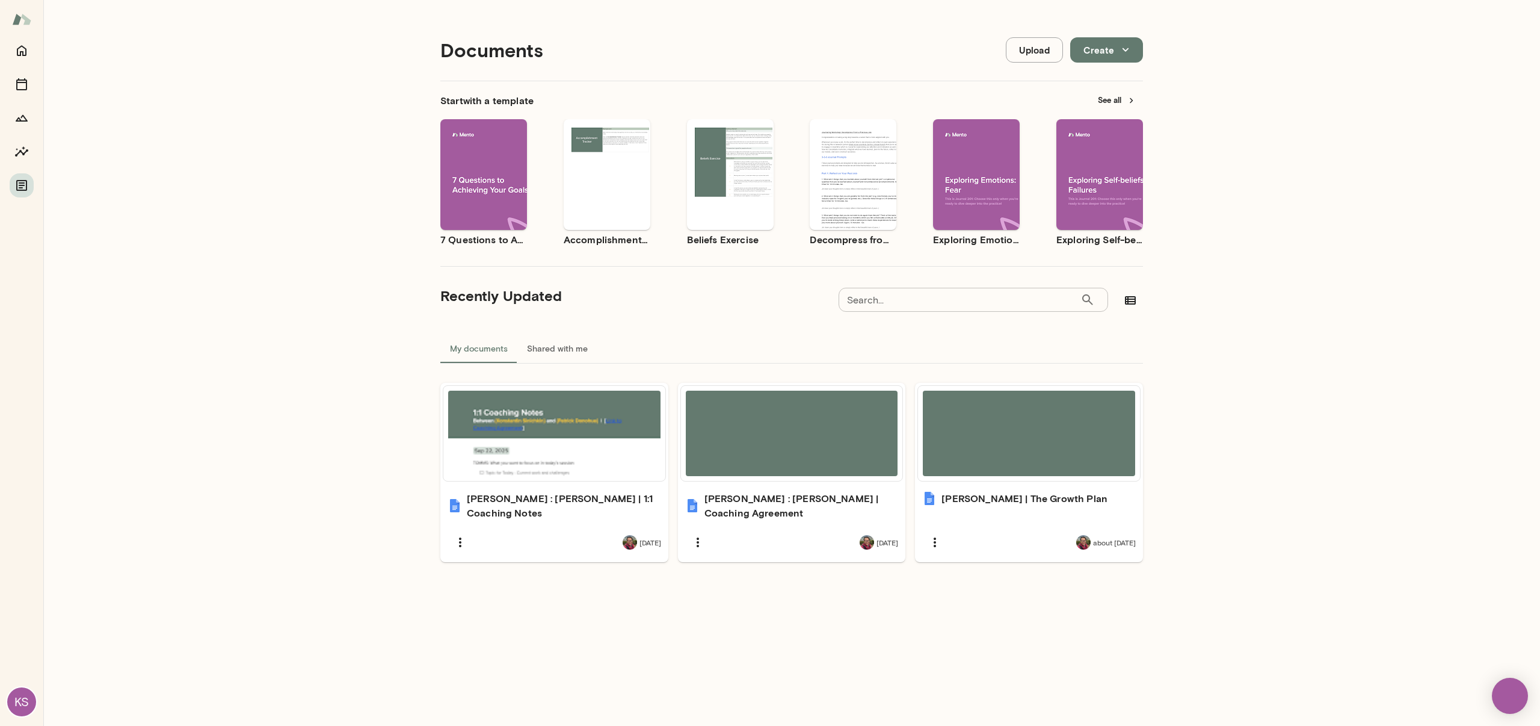 This screenshot has height=726, width=1540. Describe the element at coordinates (557, 348) in the screenshot. I see `button: Shared with me` at that location.